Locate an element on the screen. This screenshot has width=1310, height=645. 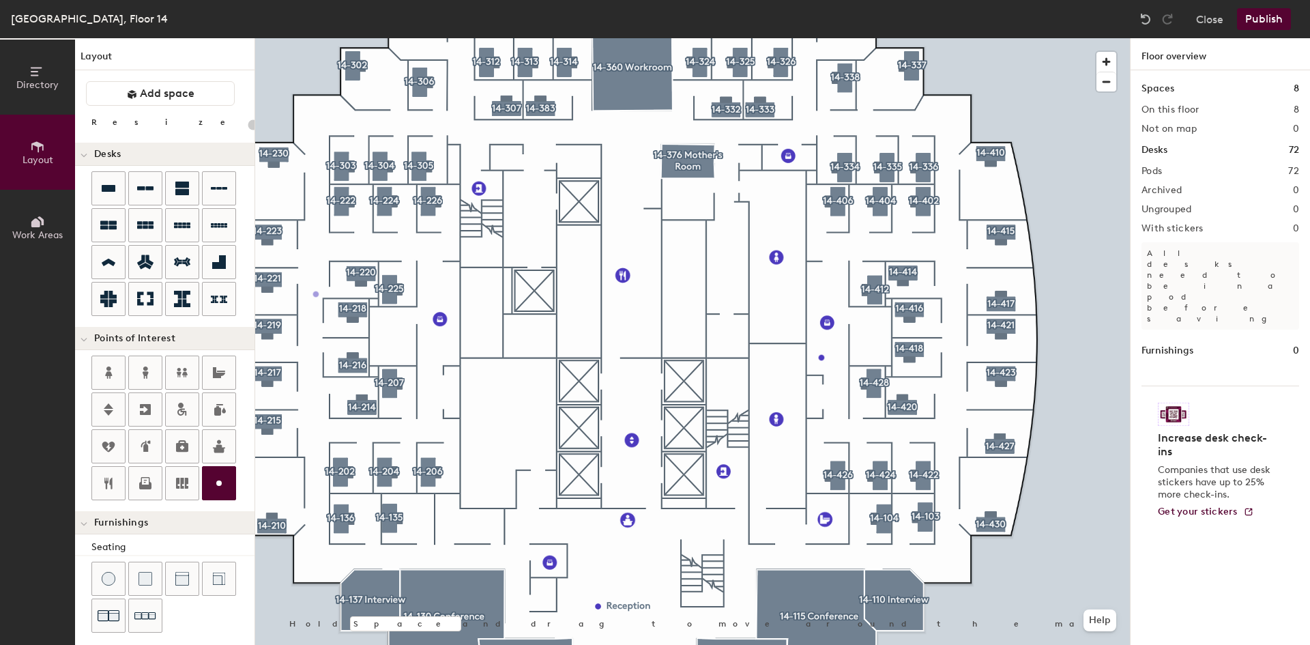
img: Couch (corner) is located at coordinates (219, 579).